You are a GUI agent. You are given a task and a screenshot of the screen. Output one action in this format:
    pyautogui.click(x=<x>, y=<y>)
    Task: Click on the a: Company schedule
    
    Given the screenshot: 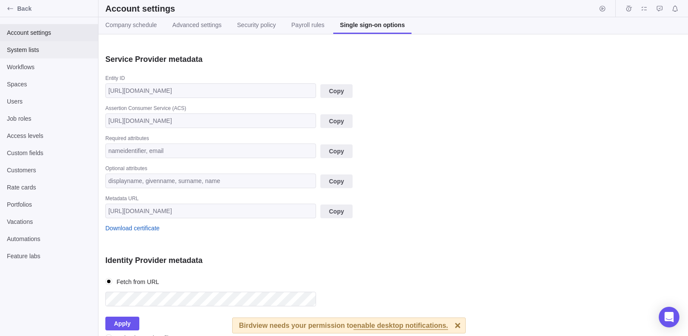 What is the action you would take?
    pyautogui.click(x=131, y=25)
    